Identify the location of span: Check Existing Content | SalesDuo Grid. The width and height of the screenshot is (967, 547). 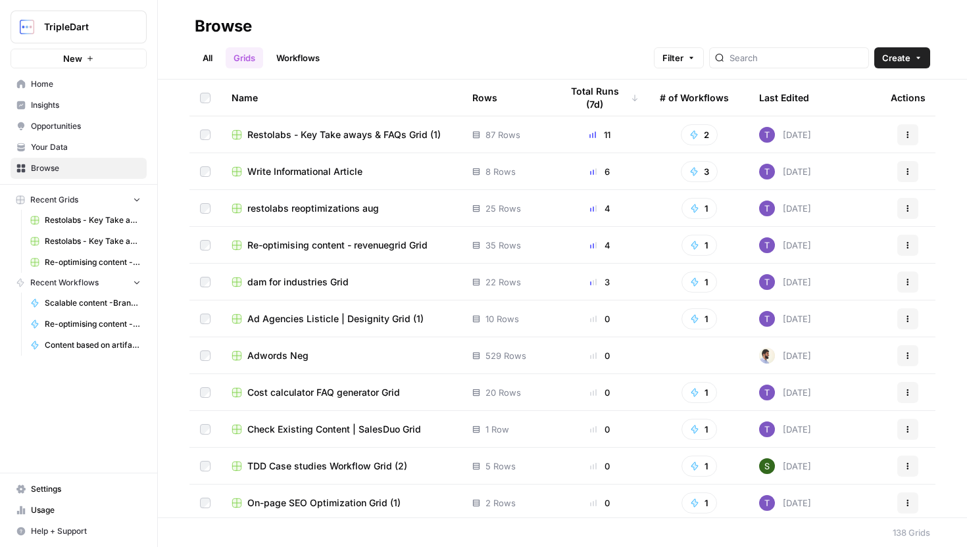
(334, 430).